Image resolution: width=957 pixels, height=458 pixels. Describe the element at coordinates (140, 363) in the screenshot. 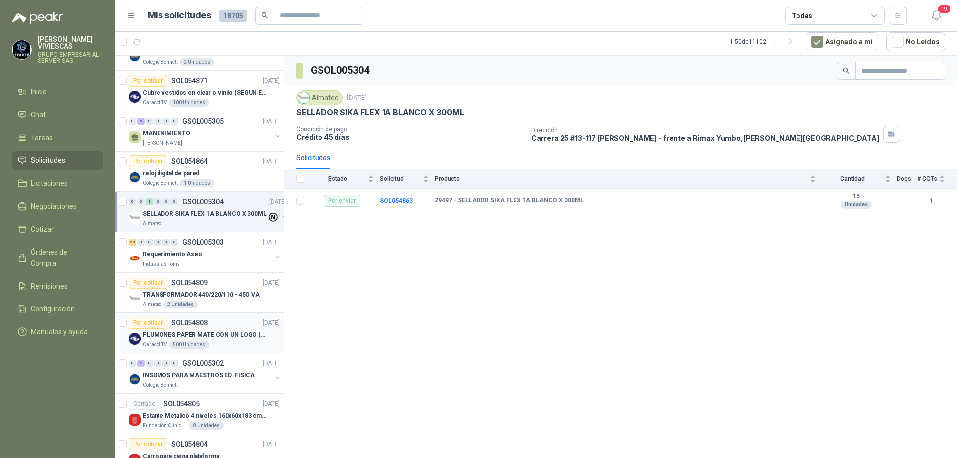

I see `div: 2` at that location.